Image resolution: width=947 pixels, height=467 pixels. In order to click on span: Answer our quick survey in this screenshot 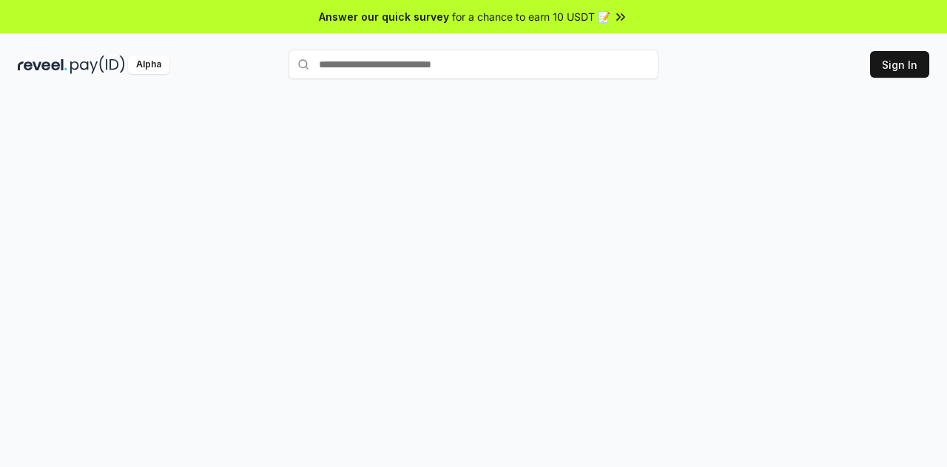, I will do `click(384, 16)`.